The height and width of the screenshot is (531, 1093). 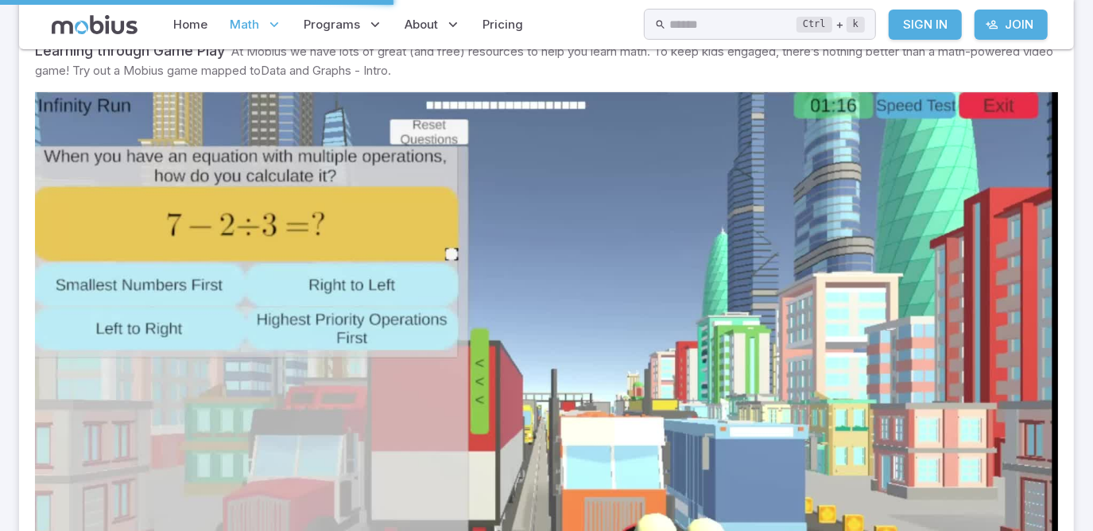 What do you see at coordinates (130, 50) in the screenshot?
I see `h5: Learning through Game Play` at bounding box center [130, 50].